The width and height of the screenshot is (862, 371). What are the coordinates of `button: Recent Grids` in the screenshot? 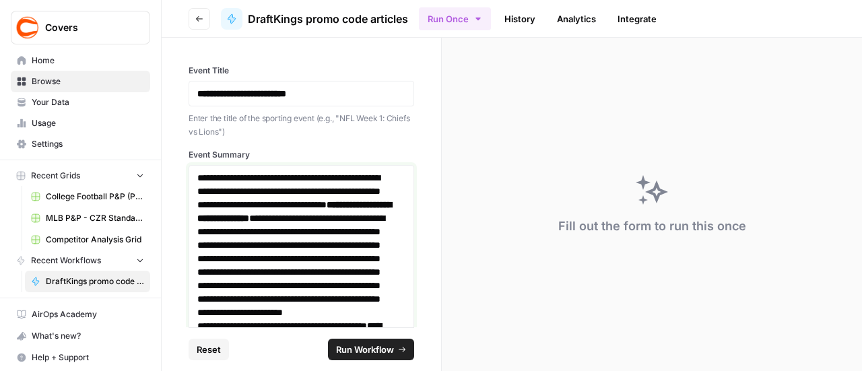 It's located at (80, 176).